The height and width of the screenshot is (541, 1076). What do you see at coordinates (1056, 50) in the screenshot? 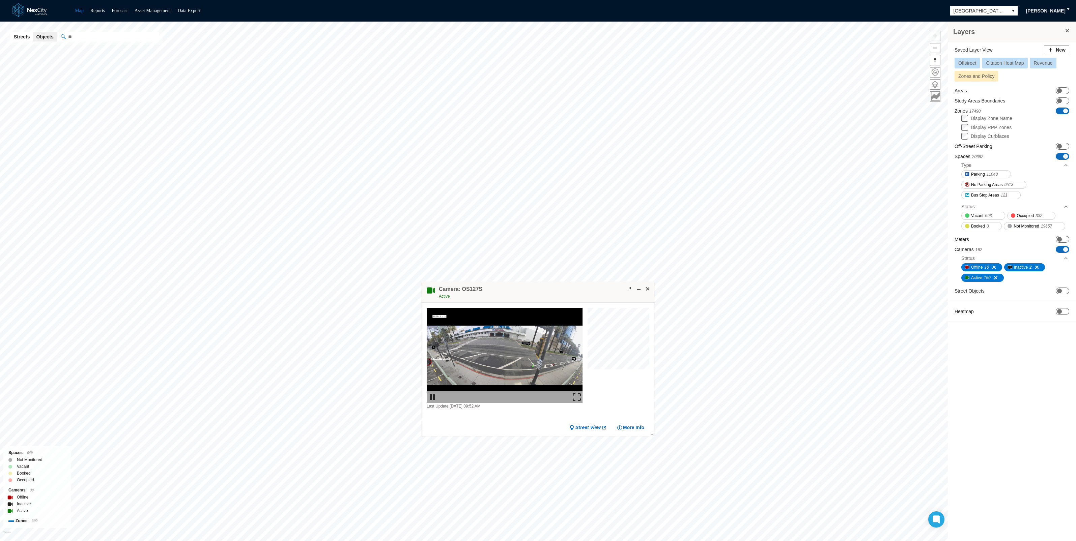
I see `button: New` at bounding box center [1056, 50].